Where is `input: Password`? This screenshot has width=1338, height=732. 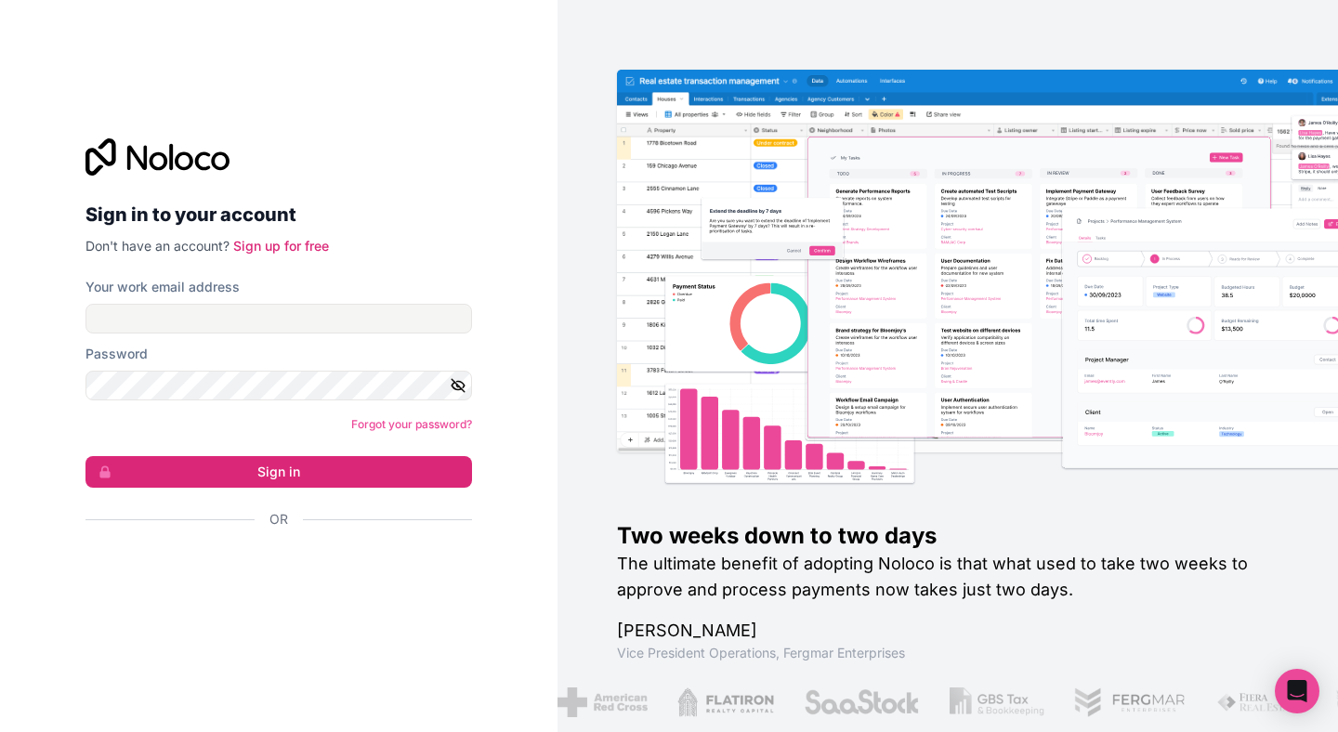
input: Password is located at coordinates (279, 386).